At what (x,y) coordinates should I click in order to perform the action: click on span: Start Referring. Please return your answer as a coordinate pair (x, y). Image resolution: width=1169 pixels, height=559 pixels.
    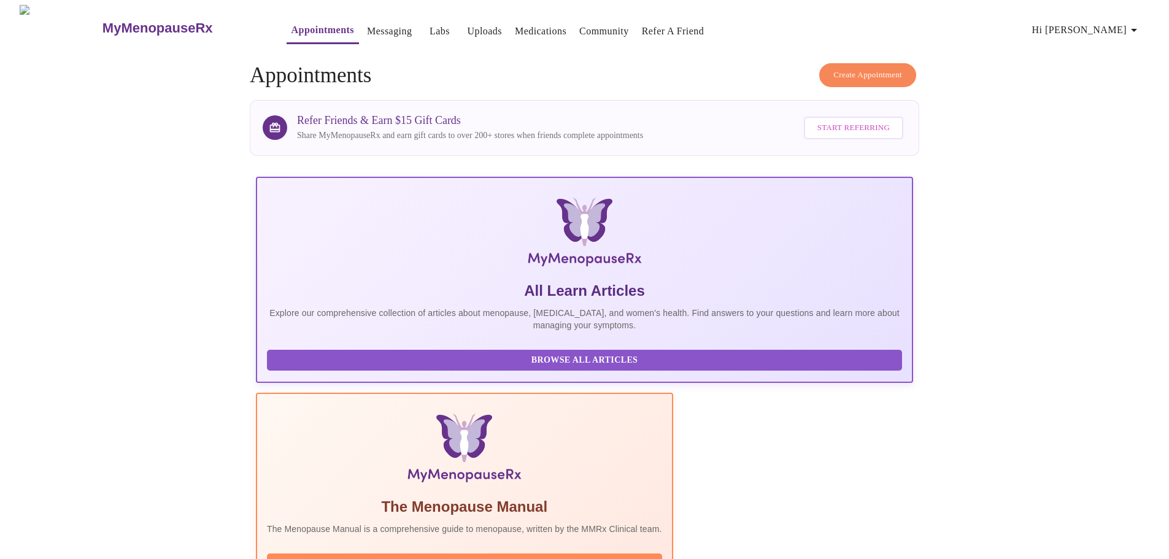
    Looking at the image, I should click on (854, 128).